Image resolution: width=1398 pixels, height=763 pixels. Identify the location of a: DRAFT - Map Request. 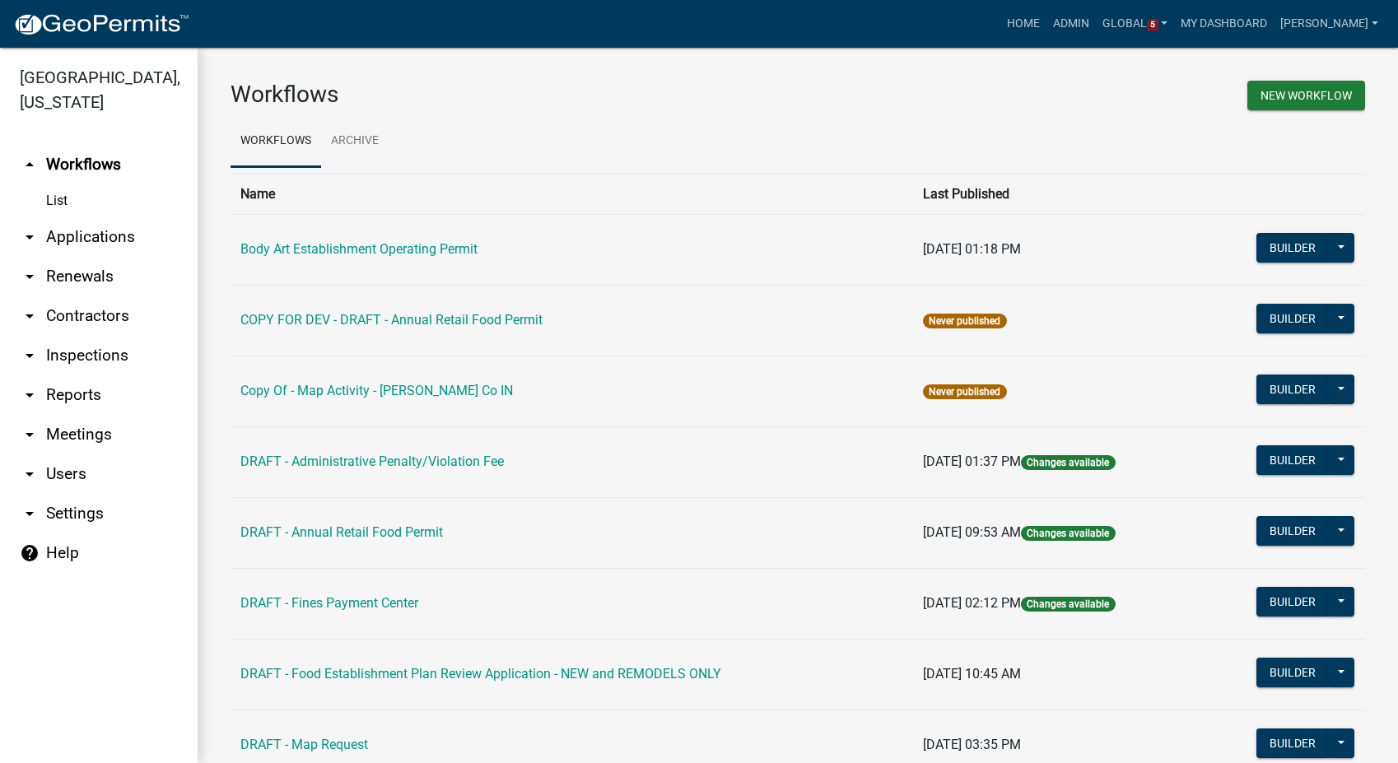
(304, 744).